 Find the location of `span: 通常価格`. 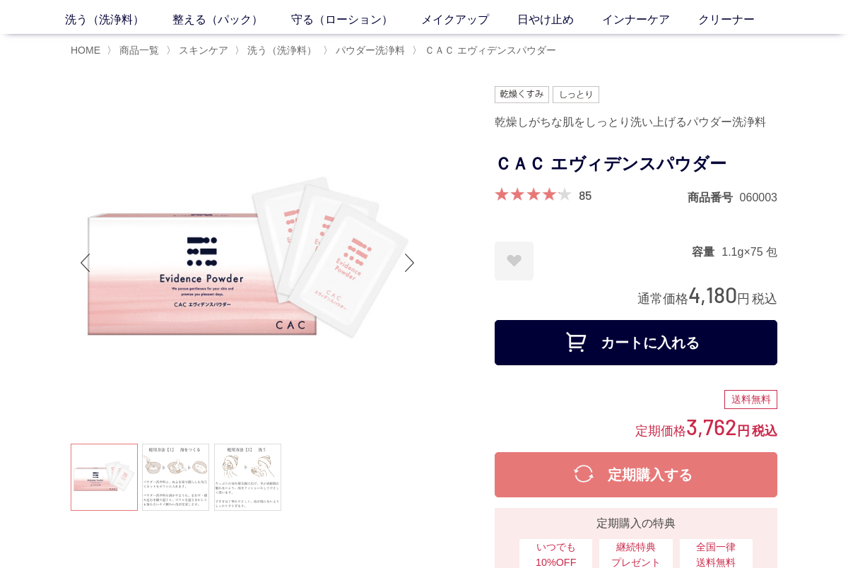

span: 通常価格 is located at coordinates (663, 299).